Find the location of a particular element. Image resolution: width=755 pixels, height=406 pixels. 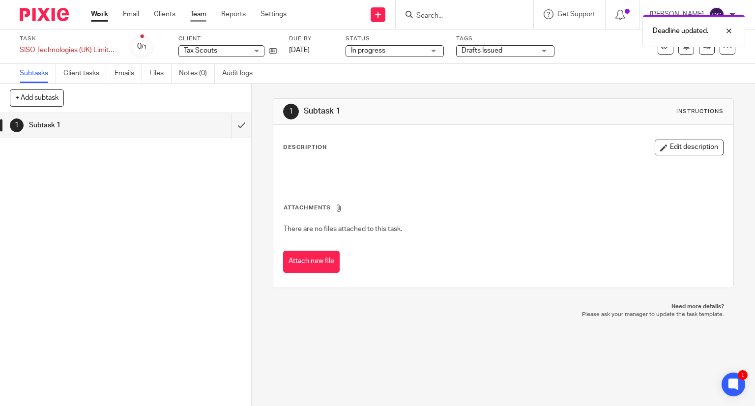

span: Attachments is located at coordinates (307, 207).